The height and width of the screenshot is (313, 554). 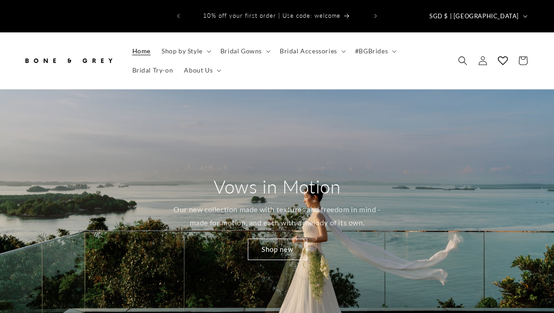 I want to click on a: Bridal Try-on, so click(x=153, y=70).